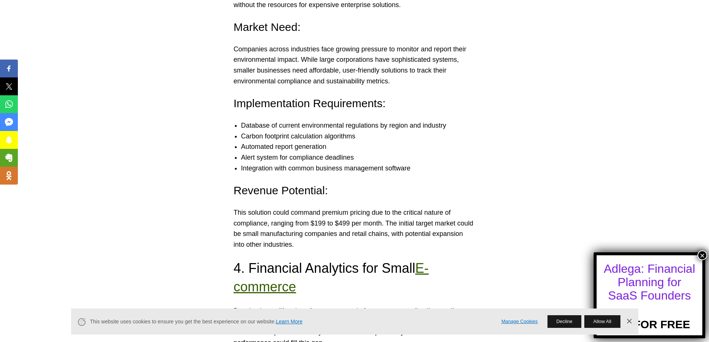  What do you see at coordinates (564, 322) in the screenshot?
I see `button: Decline` at bounding box center [564, 322].